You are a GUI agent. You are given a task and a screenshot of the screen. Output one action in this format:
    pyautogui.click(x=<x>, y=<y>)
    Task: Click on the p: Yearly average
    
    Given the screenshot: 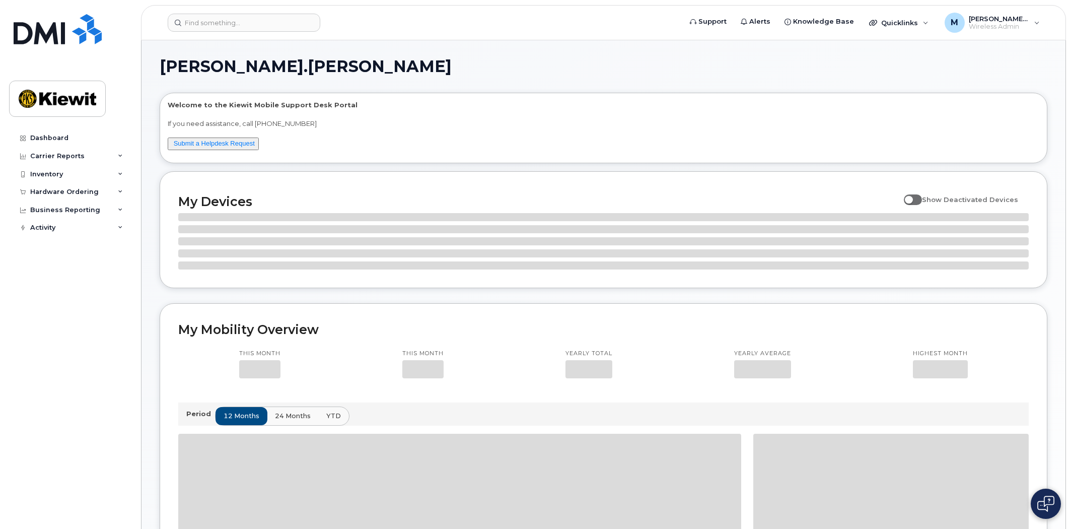 What is the action you would take?
    pyautogui.click(x=762, y=353)
    